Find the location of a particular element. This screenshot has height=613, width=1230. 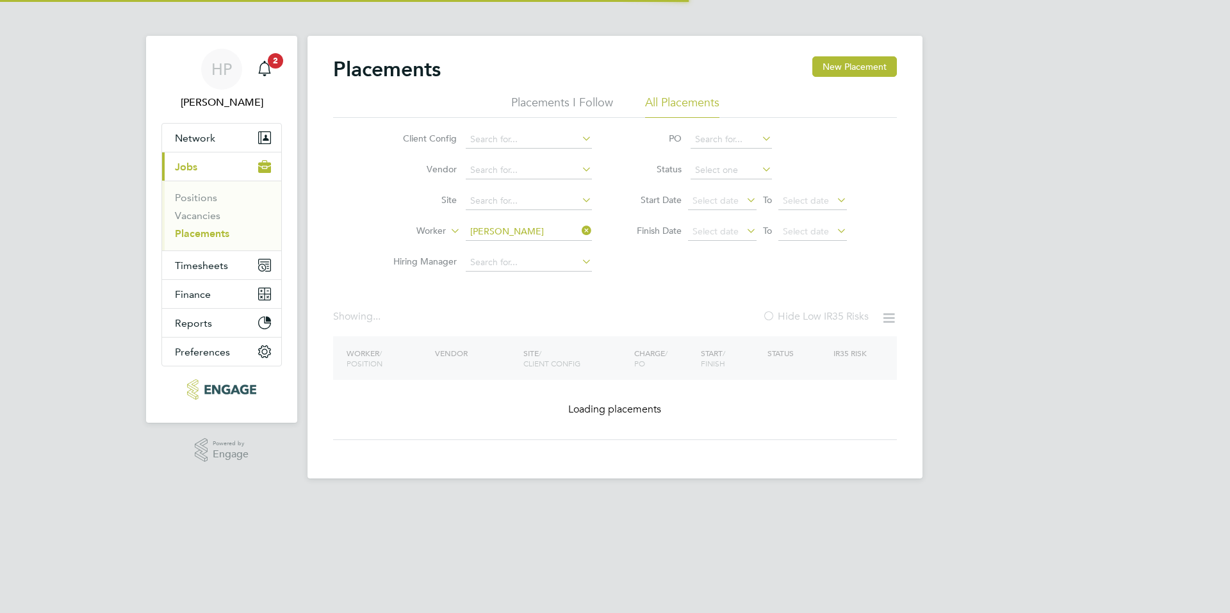

label: Hiring Manager is located at coordinates (420, 261).